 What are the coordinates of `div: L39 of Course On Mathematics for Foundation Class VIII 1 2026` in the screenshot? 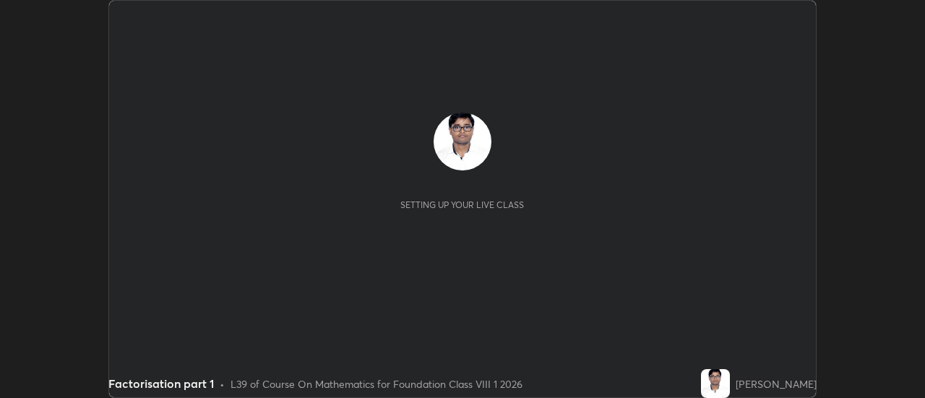 It's located at (377, 384).